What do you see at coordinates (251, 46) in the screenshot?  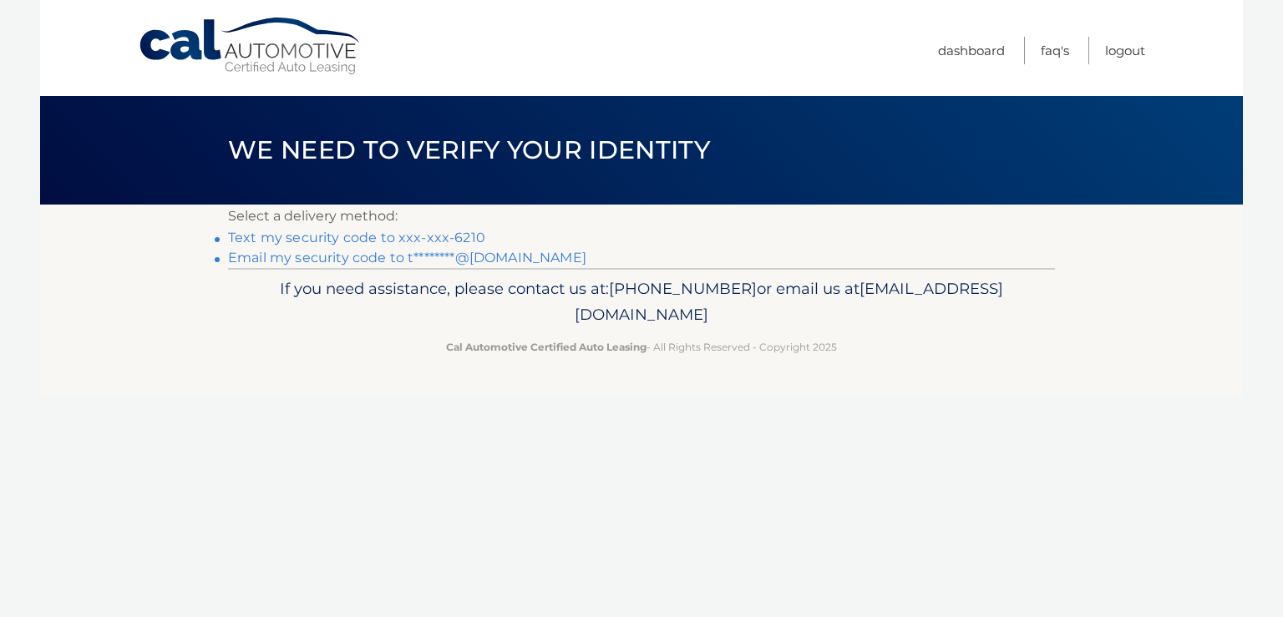 I see `a: Cal Automotive` at bounding box center [251, 46].